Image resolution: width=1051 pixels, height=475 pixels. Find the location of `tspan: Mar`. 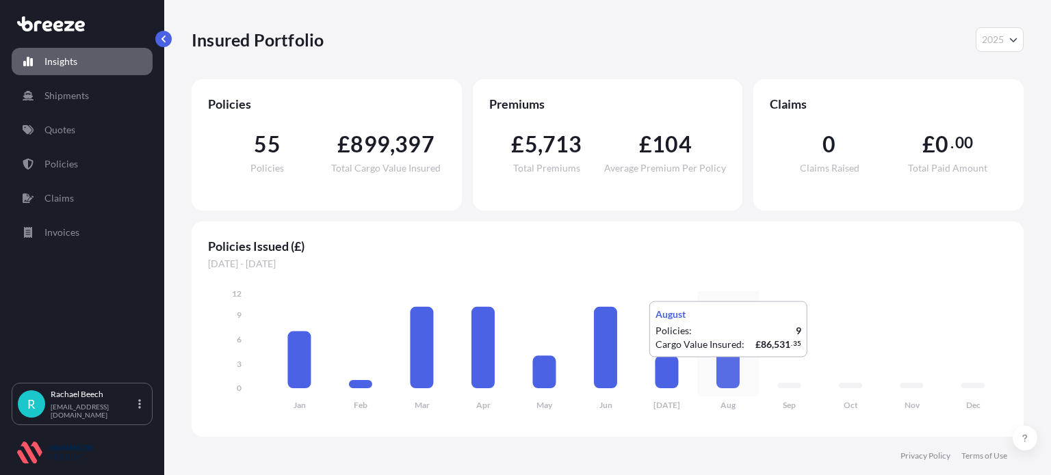

tspan: Mar is located at coordinates (422, 405).